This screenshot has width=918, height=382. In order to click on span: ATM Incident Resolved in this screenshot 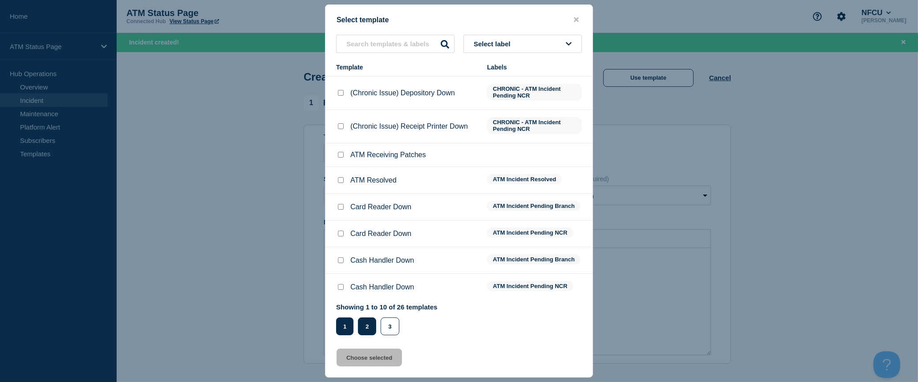, I will do `click(524, 179)`.